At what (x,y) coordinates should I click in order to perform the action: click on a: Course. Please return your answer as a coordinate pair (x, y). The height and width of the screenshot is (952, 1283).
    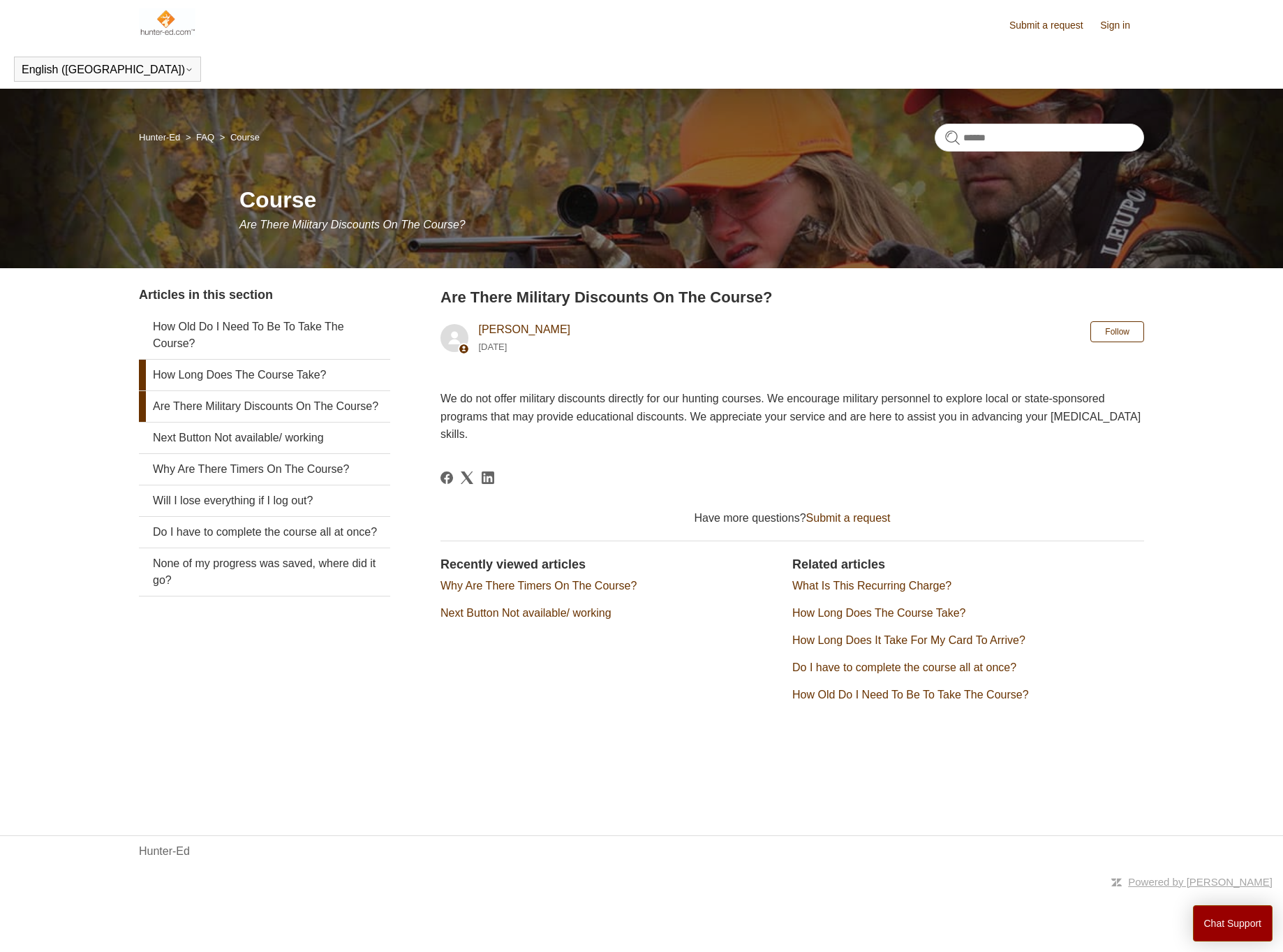
    Looking at the image, I should click on (245, 137).